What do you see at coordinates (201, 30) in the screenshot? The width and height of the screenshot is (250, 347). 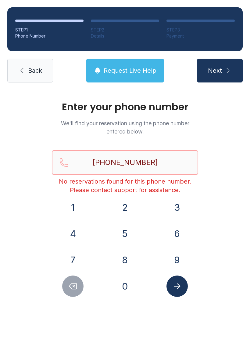 I see `div: STEP 3` at bounding box center [201, 30].